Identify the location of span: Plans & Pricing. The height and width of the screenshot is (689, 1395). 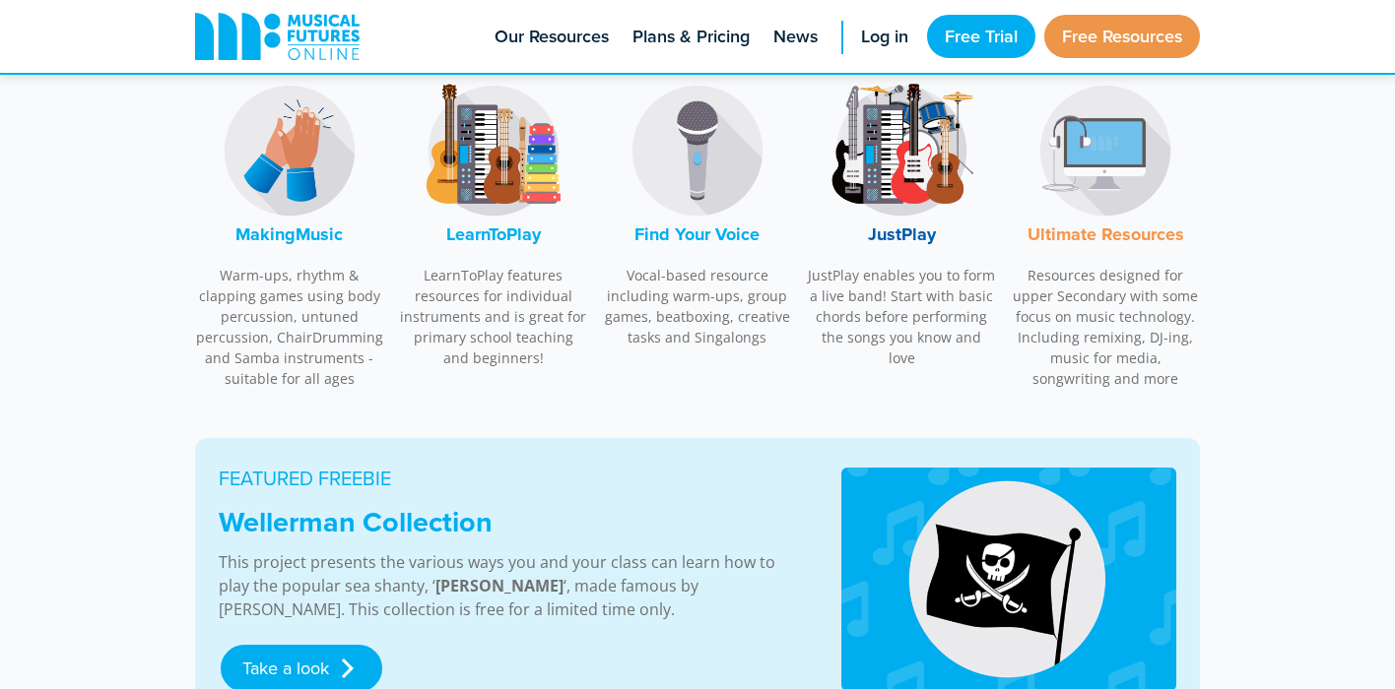
(690, 36).